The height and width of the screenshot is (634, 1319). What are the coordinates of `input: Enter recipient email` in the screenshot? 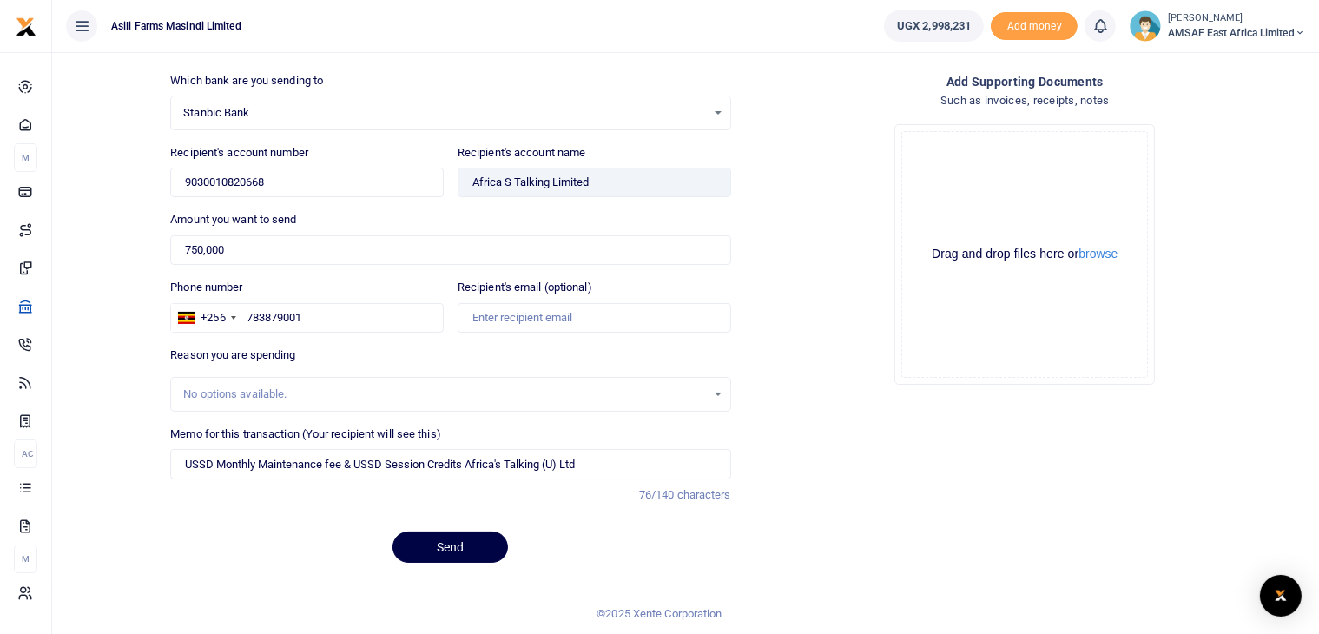 It's located at (594, 318).